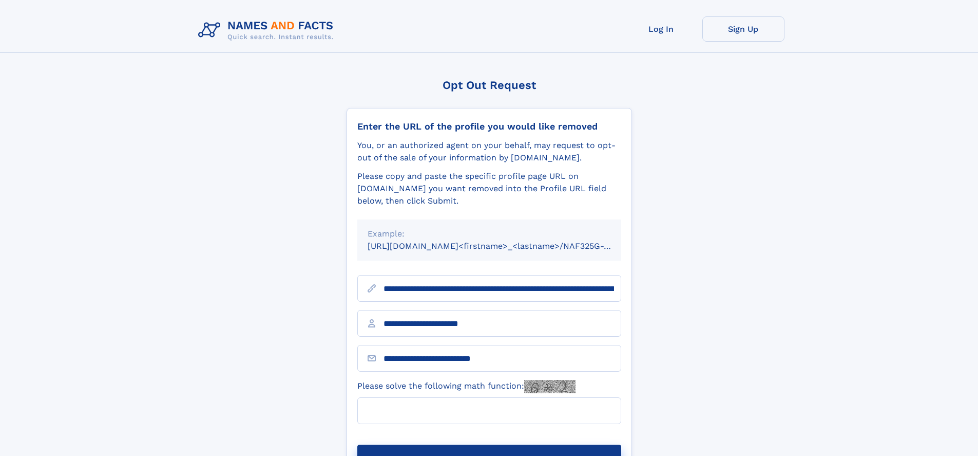 The image size is (978, 456). Describe the element at coordinates (489, 85) in the screenshot. I see `div: Opt Out Request` at that location.